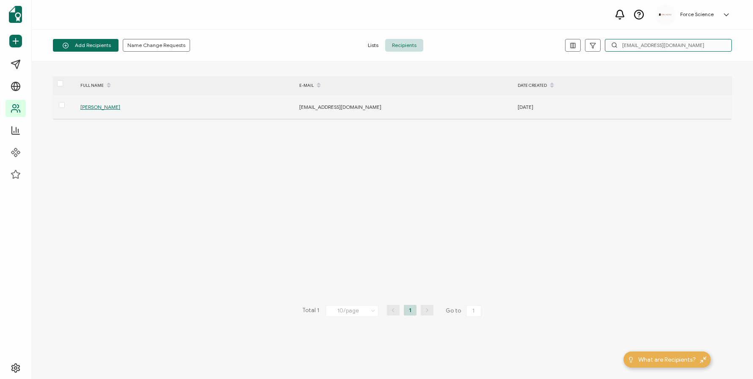  I want to click on img: sertifier-logomark-colored.svg, so click(15, 14).